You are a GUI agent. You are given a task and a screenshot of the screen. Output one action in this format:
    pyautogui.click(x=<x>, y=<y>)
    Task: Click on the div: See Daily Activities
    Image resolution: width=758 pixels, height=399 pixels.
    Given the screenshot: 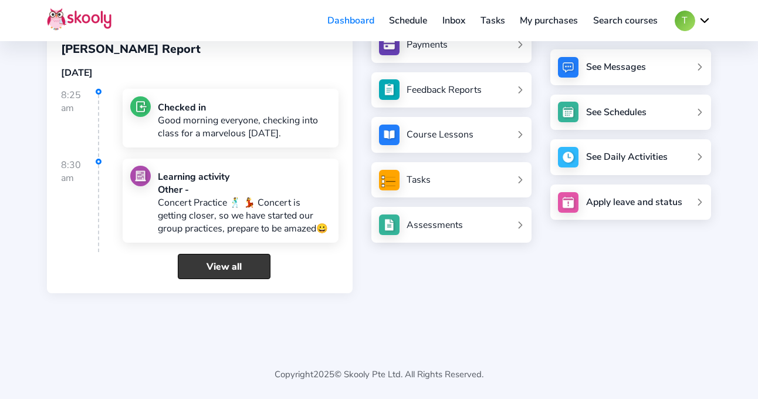 What is the action you would take?
    pyautogui.click(x=627, y=157)
    